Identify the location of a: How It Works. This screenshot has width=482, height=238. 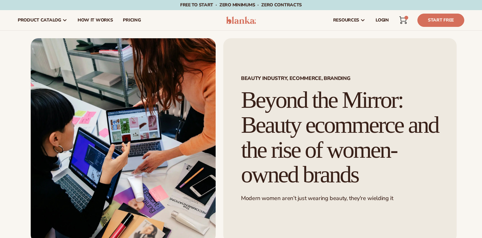
(95, 20).